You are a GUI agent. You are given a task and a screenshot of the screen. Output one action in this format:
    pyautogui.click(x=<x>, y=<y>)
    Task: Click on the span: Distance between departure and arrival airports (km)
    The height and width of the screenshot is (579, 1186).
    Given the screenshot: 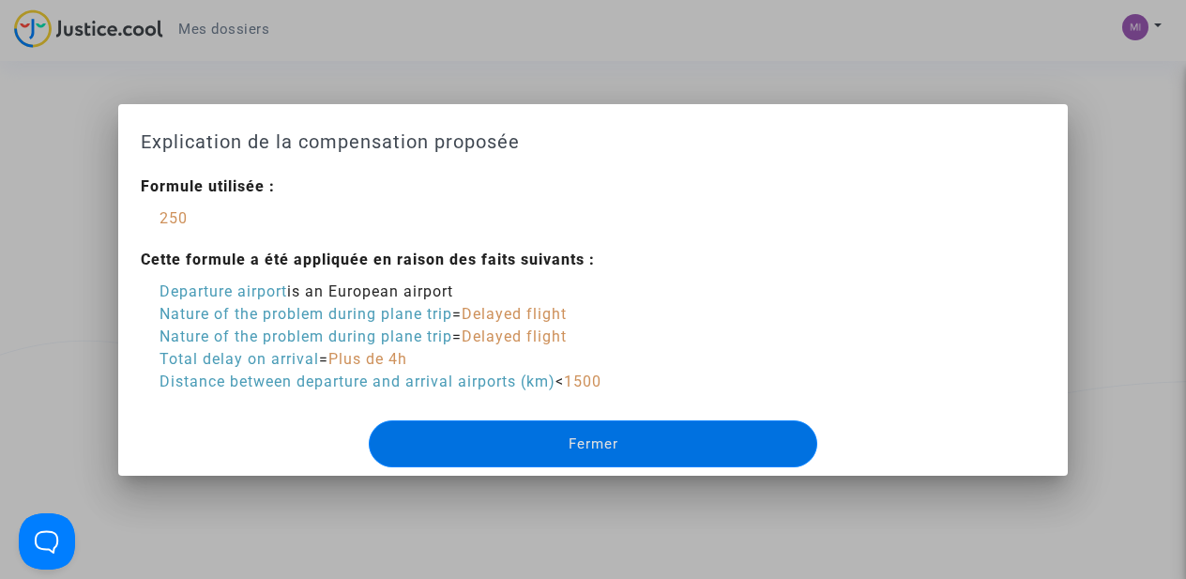 What is the action you would take?
    pyautogui.click(x=357, y=381)
    